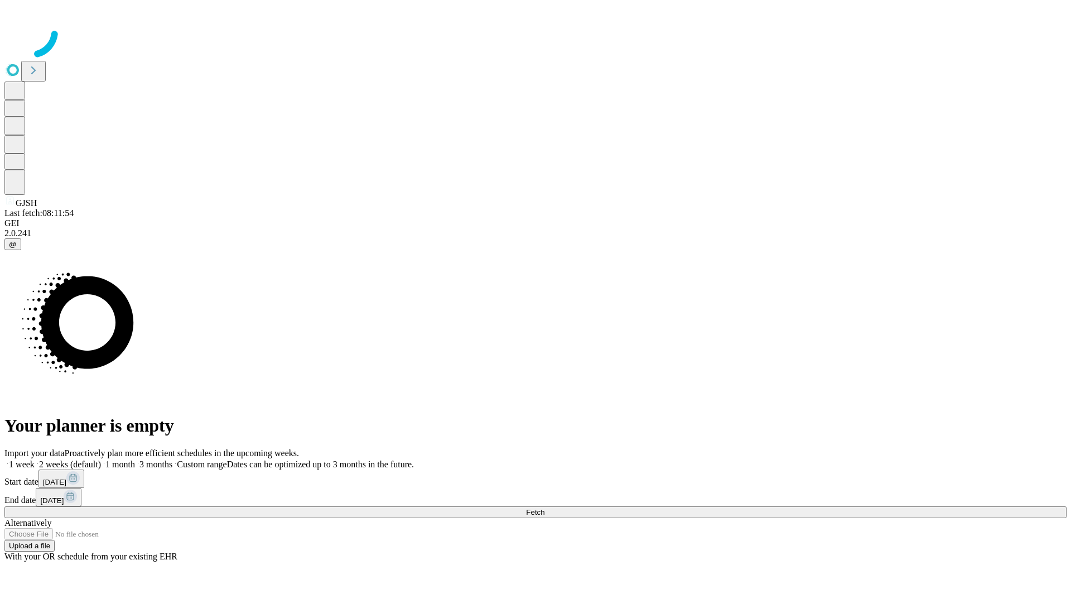  Describe the element at coordinates (70, 464) in the screenshot. I see `span: 2 weeks (default)` at that location.